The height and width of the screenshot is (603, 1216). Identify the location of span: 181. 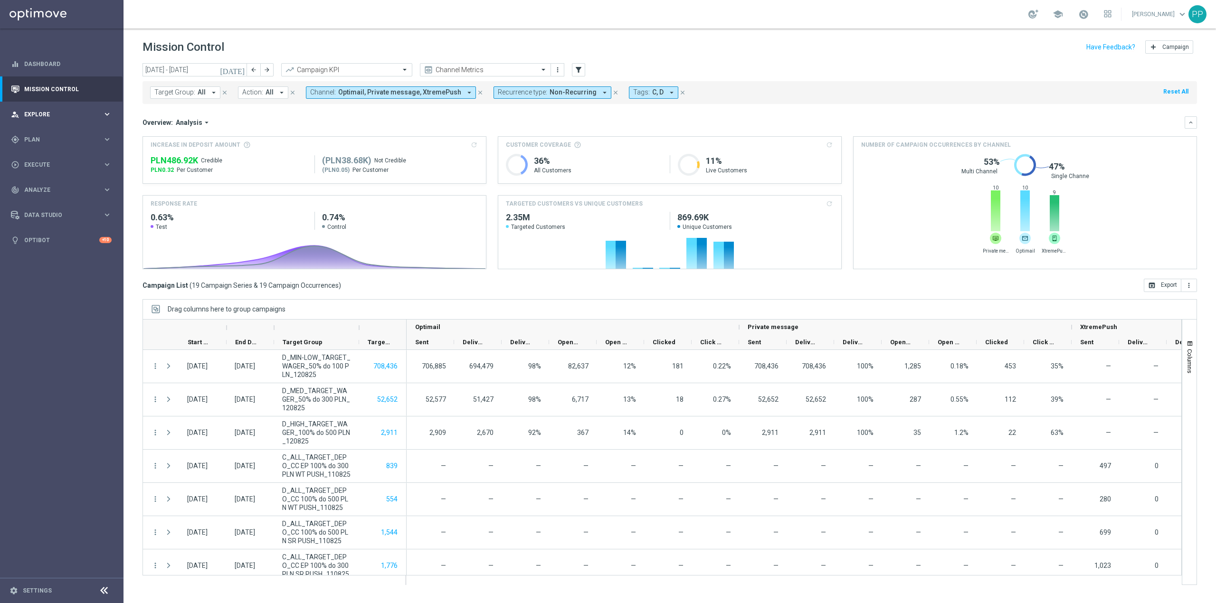
(678, 366).